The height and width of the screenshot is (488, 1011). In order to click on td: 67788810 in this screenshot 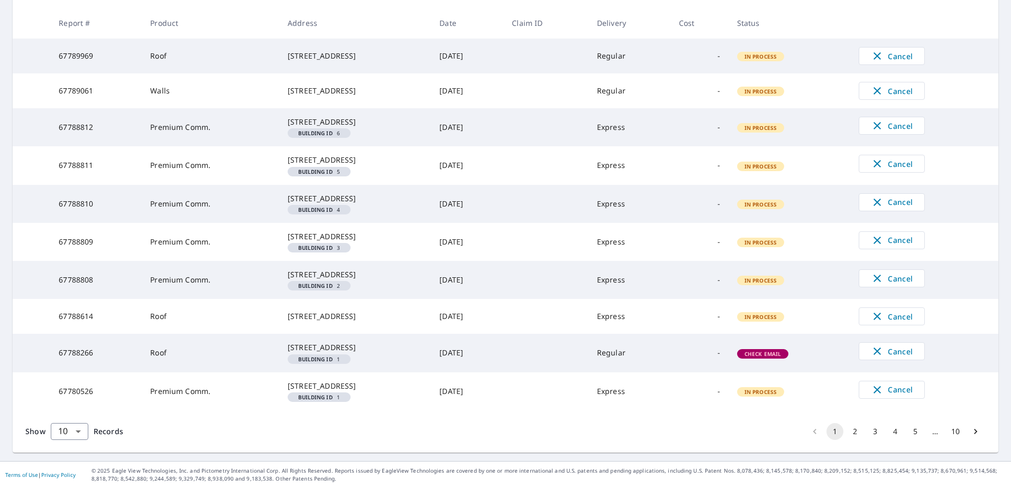, I will do `click(96, 204)`.